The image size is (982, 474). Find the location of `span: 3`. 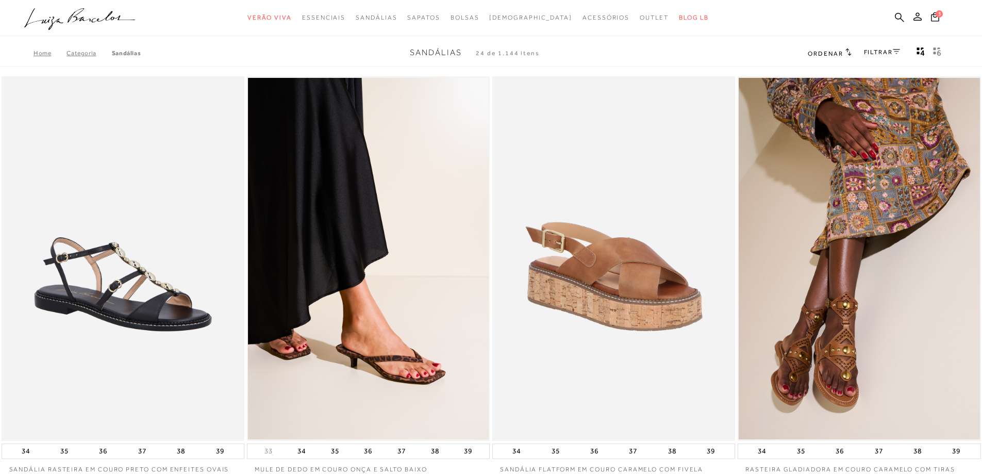

span: 3 is located at coordinates (939, 14).